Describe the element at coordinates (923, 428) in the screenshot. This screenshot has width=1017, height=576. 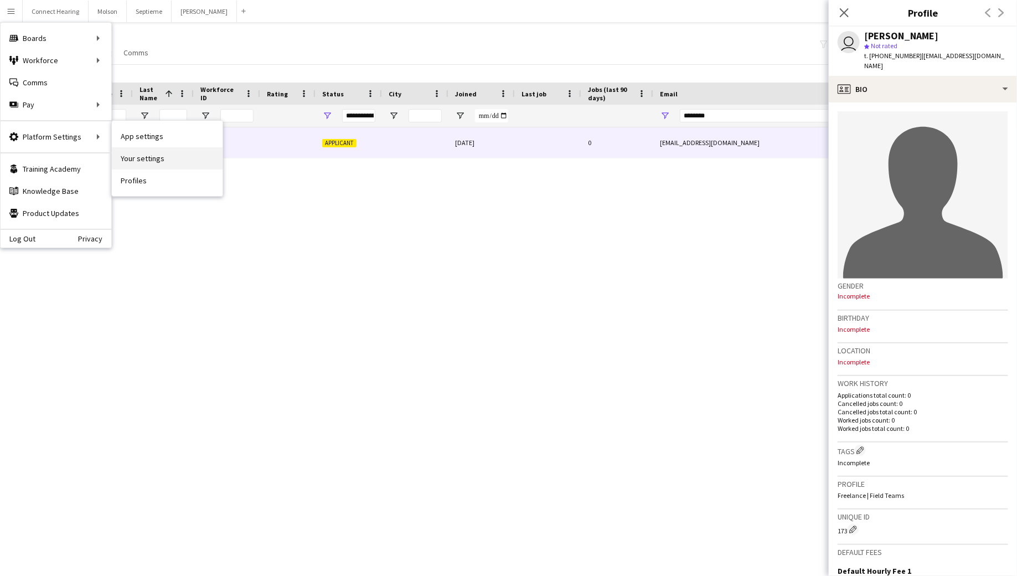
I see `p: Worked jobs total count: 0` at that location.